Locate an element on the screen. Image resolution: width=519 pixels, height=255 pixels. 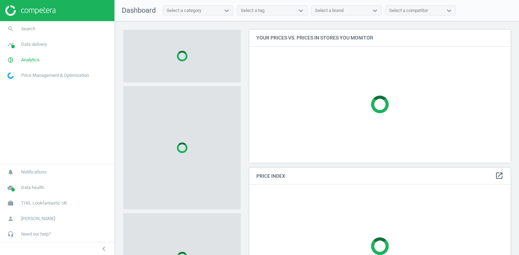
span: Analytics is located at coordinates (30, 60).